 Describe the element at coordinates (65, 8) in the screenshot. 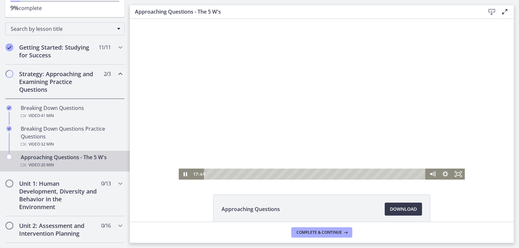

I see `p: complete` at that location.